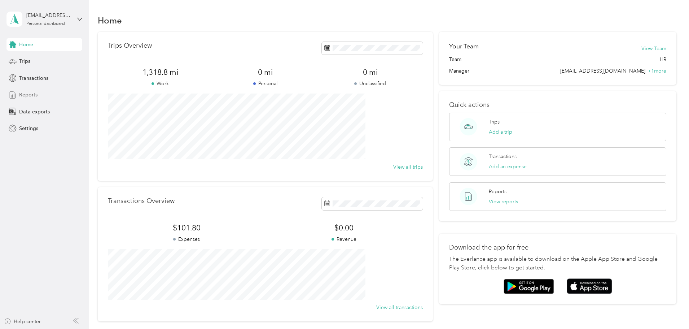 This screenshot has height=329, width=689. Describe the element at coordinates (400, 307) in the screenshot. I see `button: View all transactions` at that location.